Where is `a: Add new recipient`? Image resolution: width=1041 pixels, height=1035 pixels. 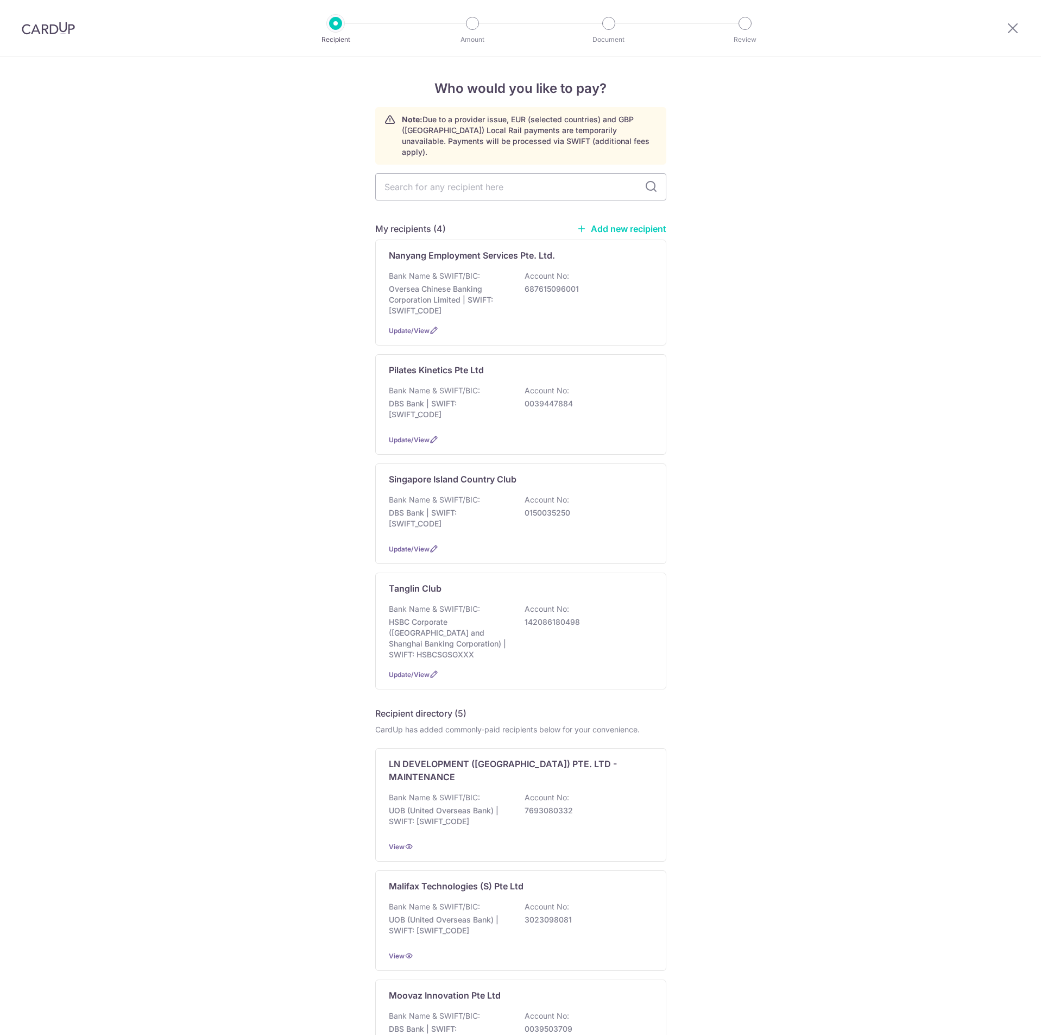 a: Add new recipient is located at coordinates (621, 229).